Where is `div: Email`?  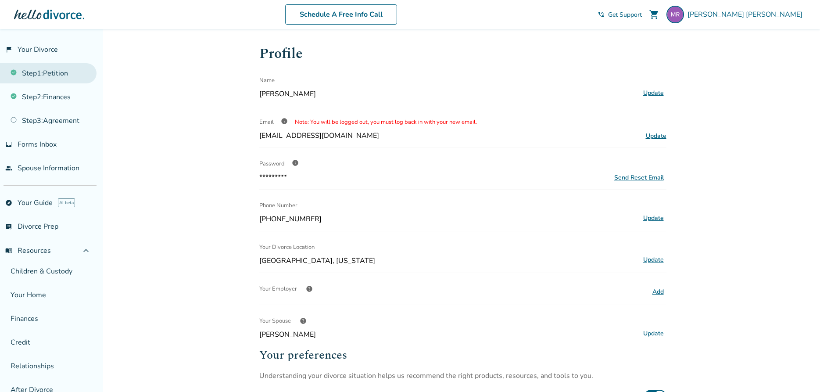 div: Email is located at coordinates (463, 122).